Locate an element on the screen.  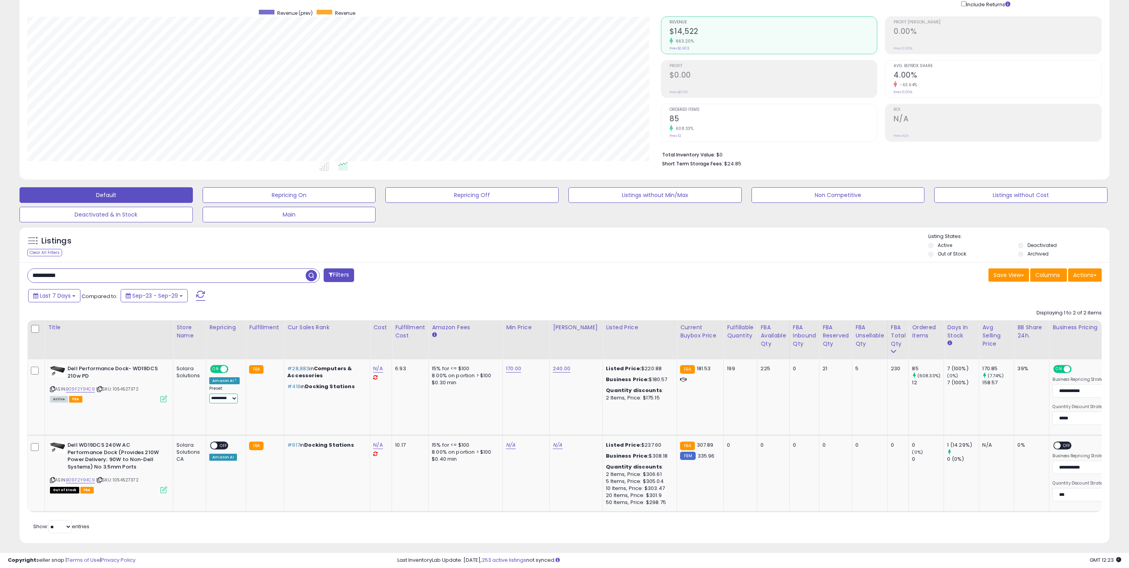
span: Last 7 Days is located at coordinates (55, 296).